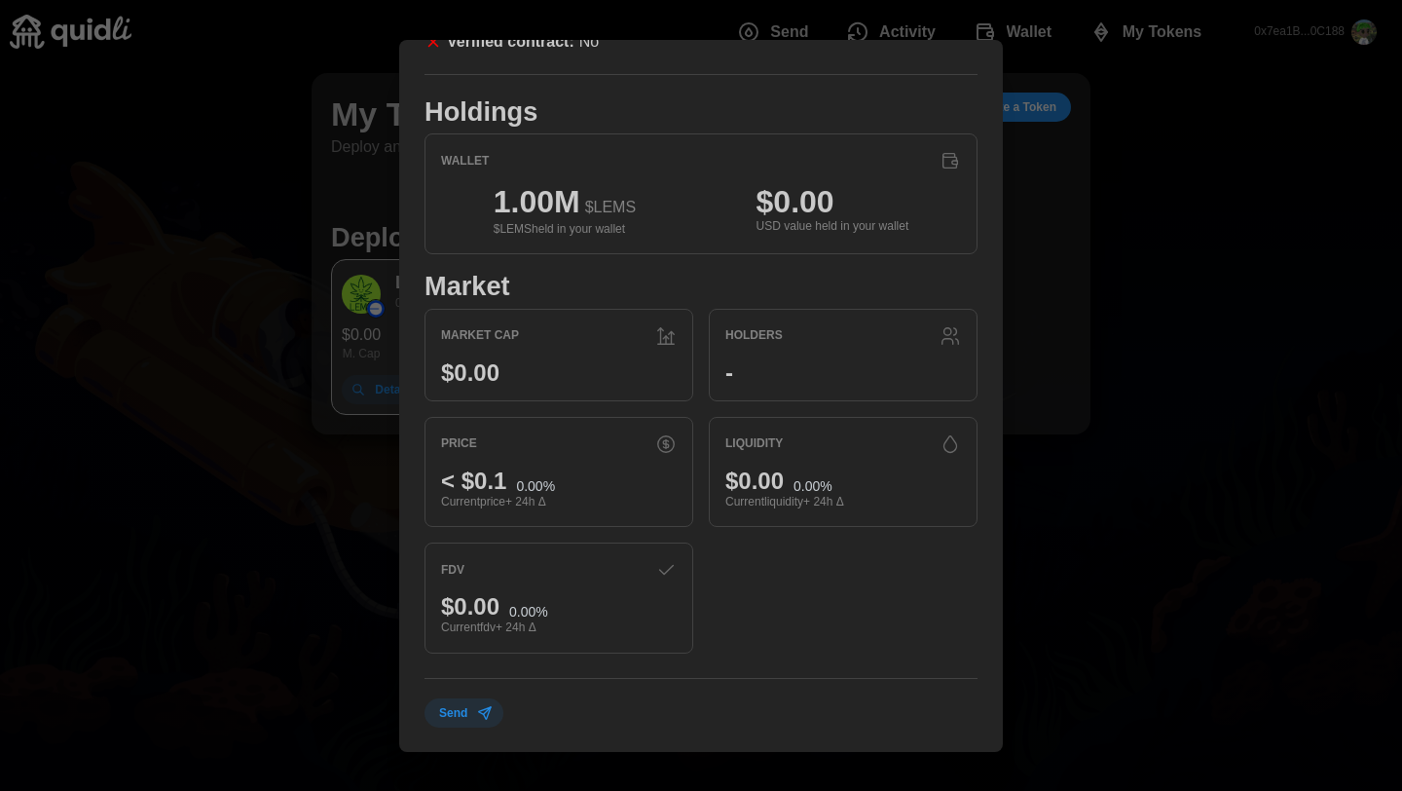  What do you see at coordinates (754, 335) in the screenshot?
I see `p: Holders` at bounding box center [754, 335].